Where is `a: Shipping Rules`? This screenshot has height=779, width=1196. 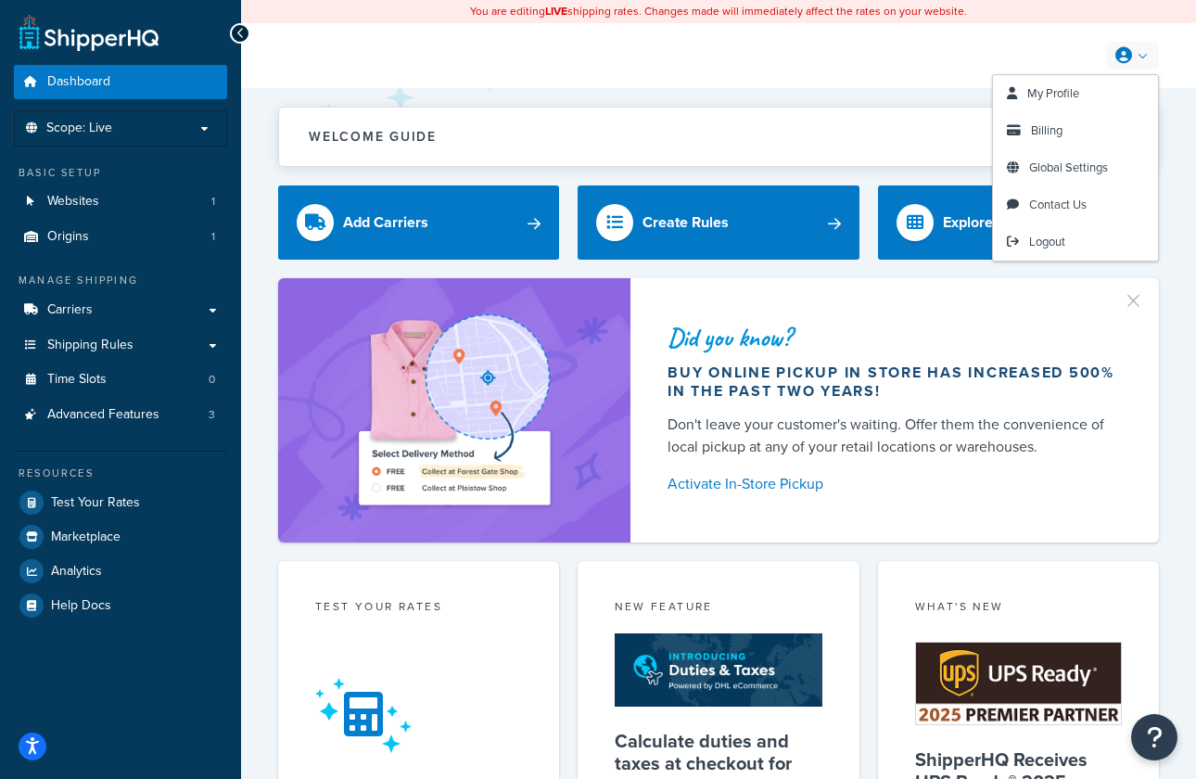 a: Shipping Rules is located at coordinates (121, 345).